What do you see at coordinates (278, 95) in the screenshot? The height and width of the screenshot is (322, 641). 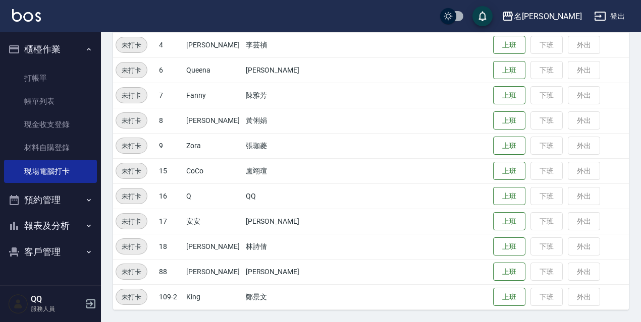 I see `td: 陳雅芳` at bounding box center [278, 95].